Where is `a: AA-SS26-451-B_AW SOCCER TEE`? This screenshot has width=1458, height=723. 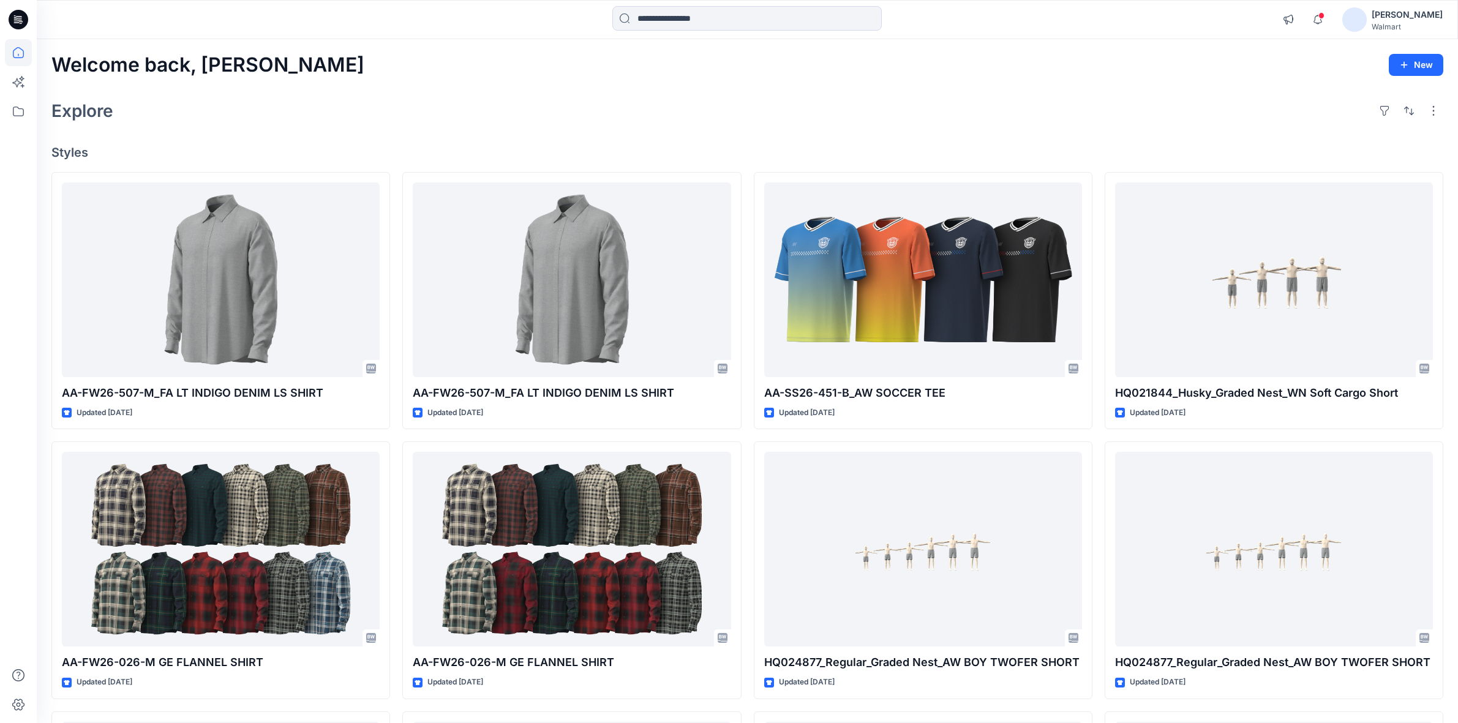 a: AA-SS26-451-B_AW SOCCER TEE is located at coordinates (923, 280).